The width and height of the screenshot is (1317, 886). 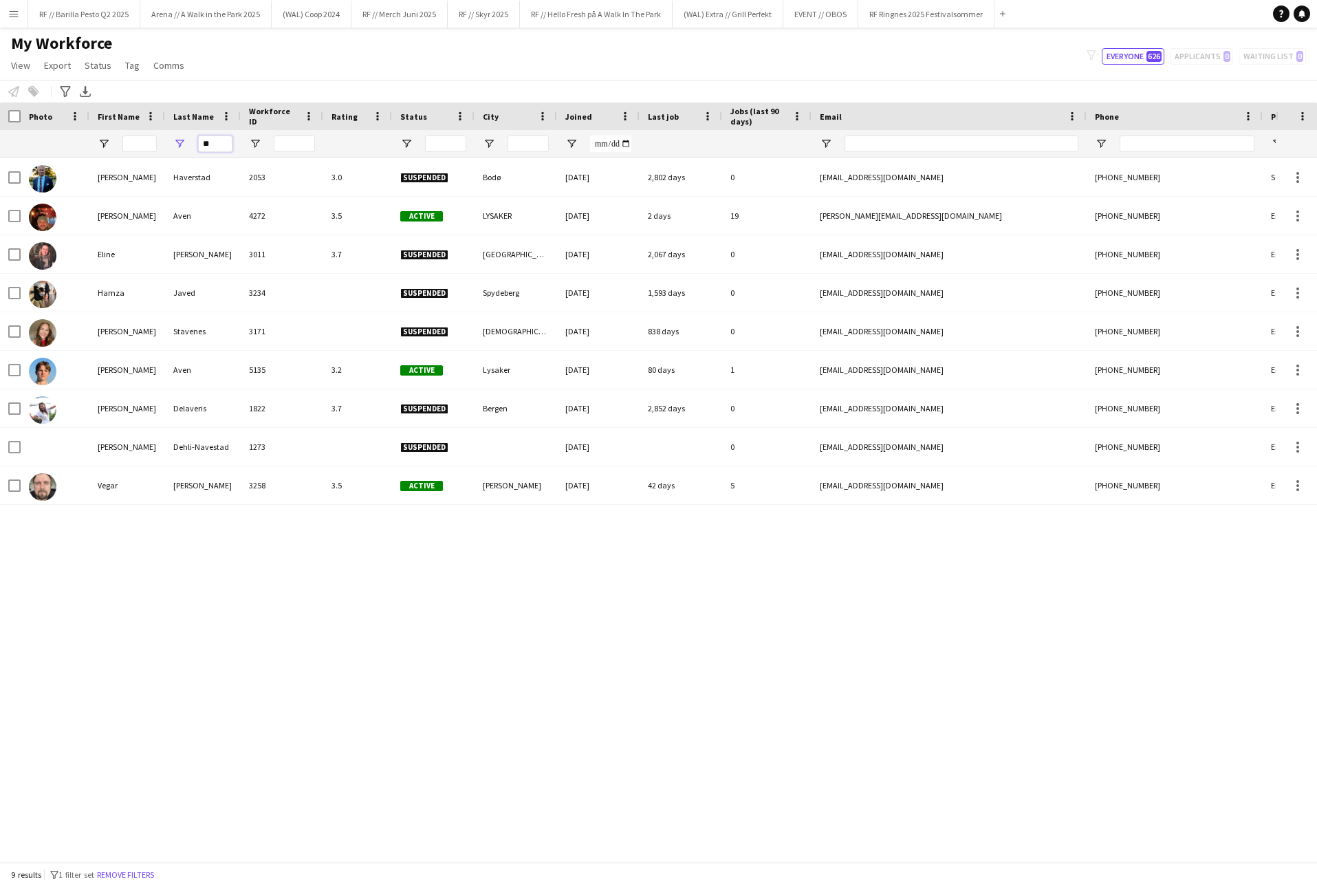 What do you see at coordinates (926, 14) in the screenshot?
I see `button: RF Ringnes 2025 Festivalsommer` at bounding box center [926, 14].